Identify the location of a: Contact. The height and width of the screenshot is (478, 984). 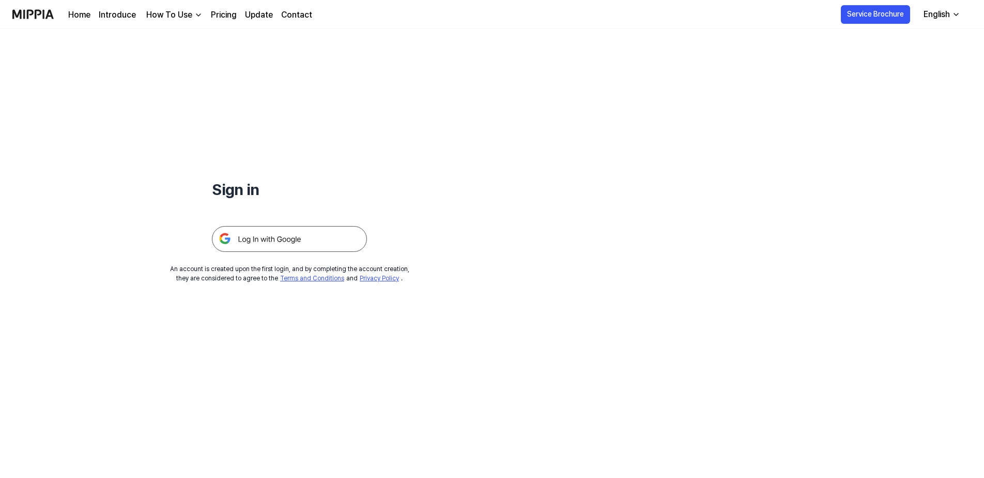
(297, 15).